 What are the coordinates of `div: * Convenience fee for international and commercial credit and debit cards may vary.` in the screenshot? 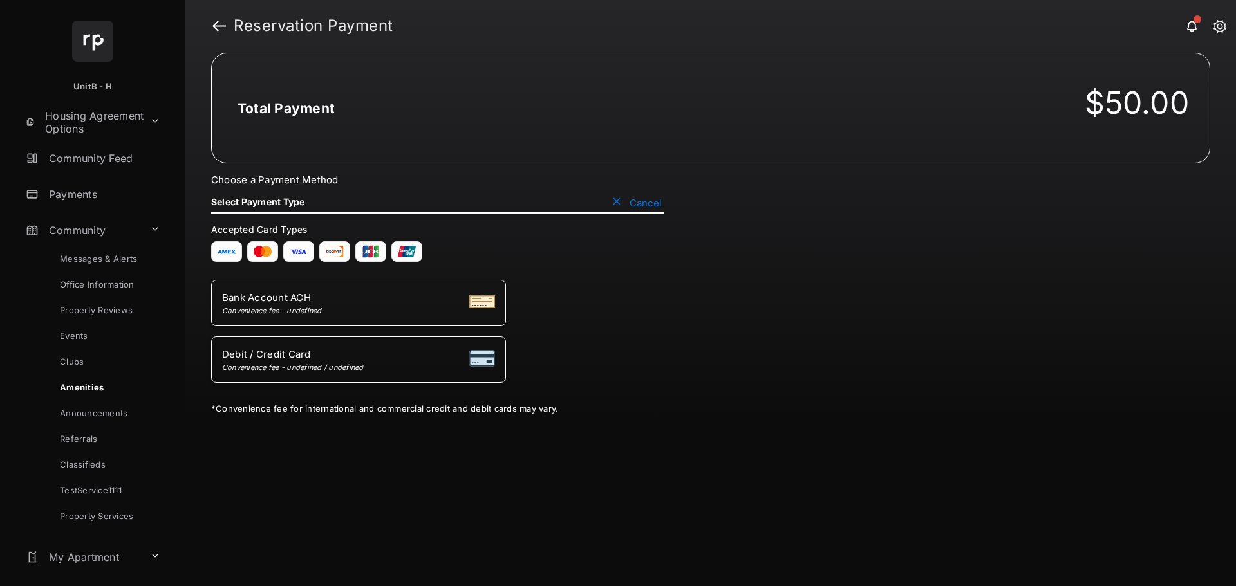 It's located at (438, 410).